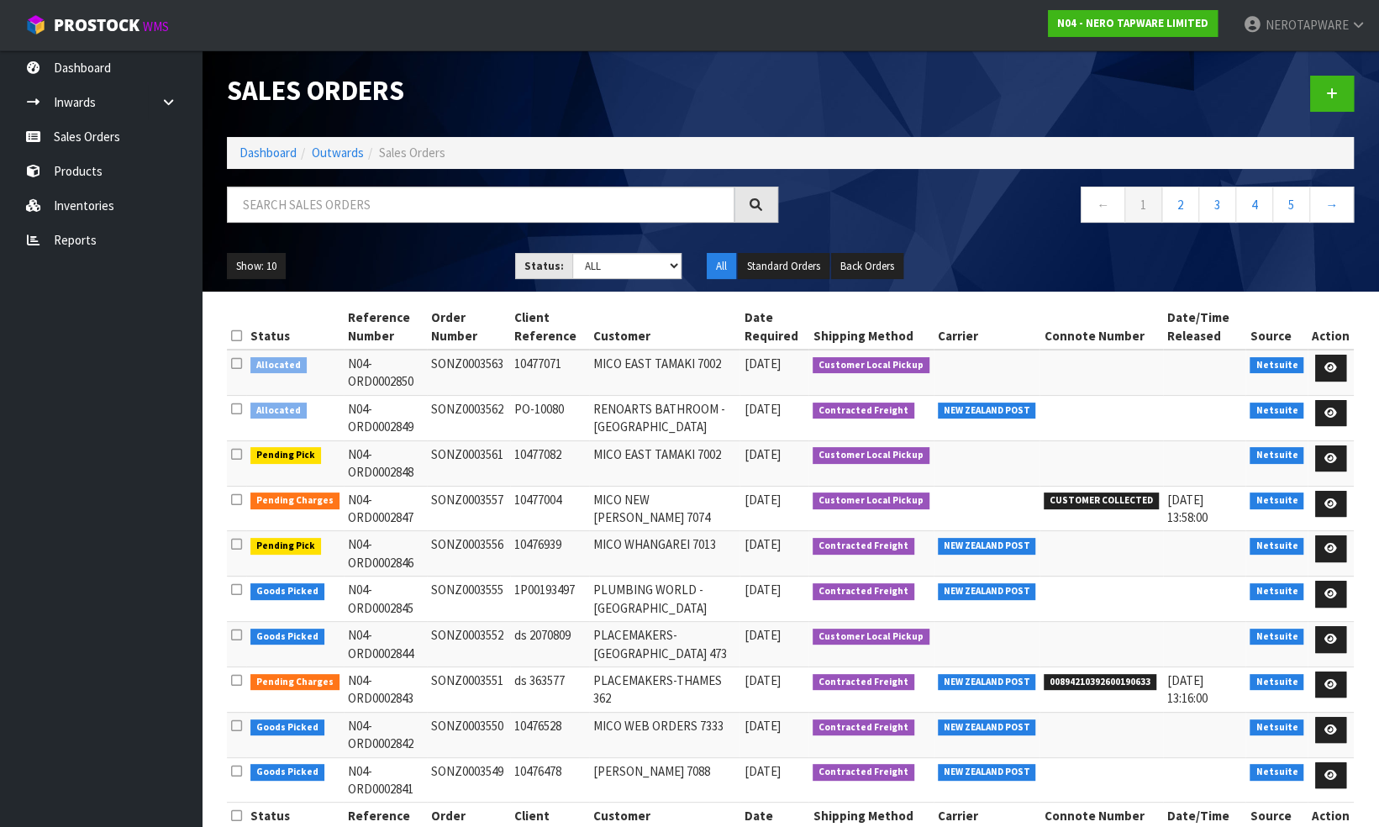 This screenshot has width=1379, height=827. Describe the element at coordinates (97, 25) in the screenshot. I see `span: ProStock` at that location.